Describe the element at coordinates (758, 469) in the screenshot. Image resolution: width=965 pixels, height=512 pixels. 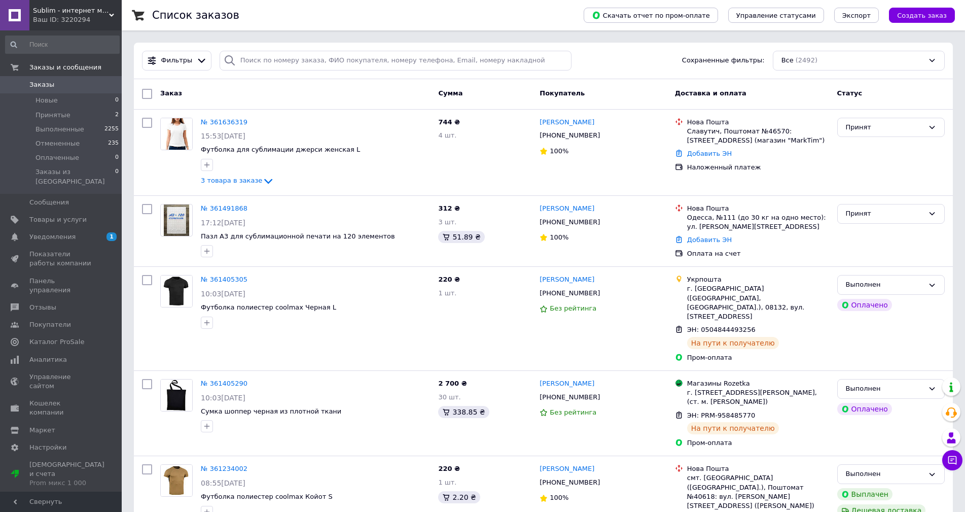
I see `div: Нова Пошта` at that location.